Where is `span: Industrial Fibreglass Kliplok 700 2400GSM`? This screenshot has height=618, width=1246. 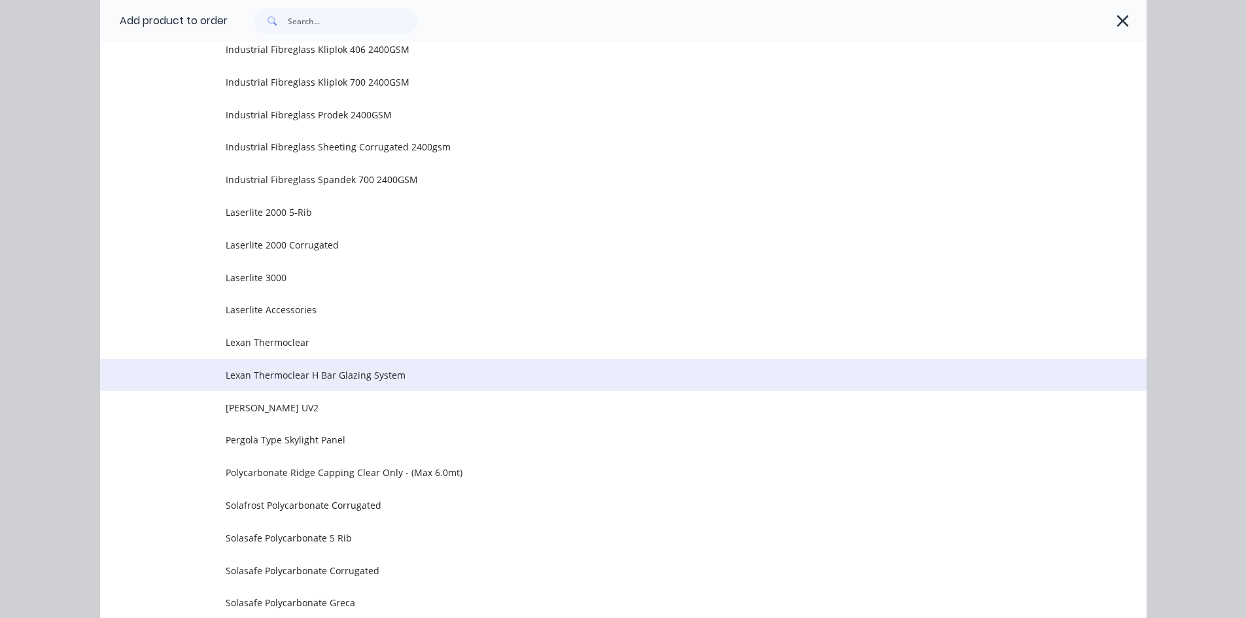
span: Industrial Fibreglass Kliplok 700 2400GSM is located at coordinates (594, 82).